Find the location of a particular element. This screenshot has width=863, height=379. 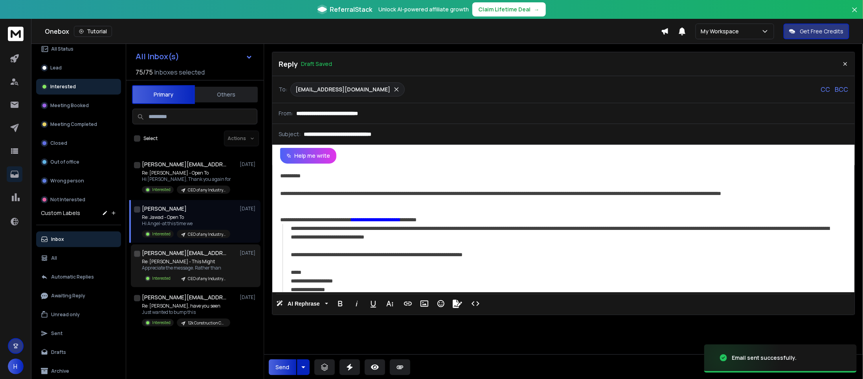

button: Signature is located at coordinates (457, 304).